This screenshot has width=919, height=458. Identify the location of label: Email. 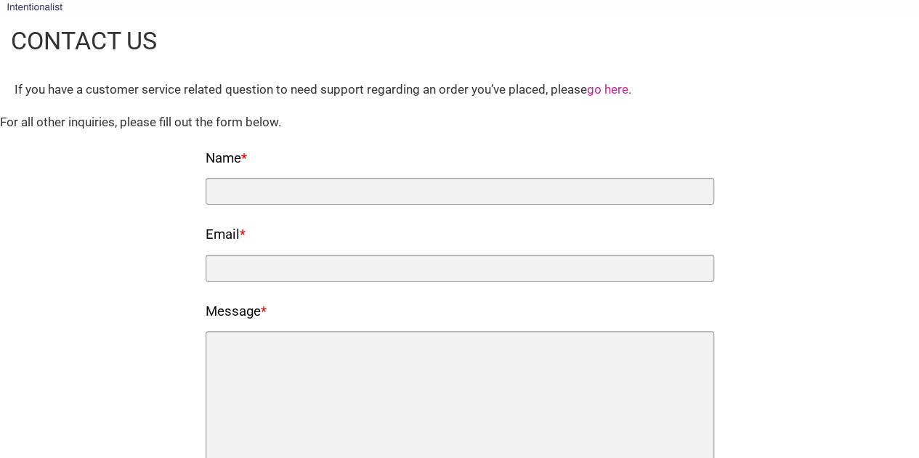
(225, 235).